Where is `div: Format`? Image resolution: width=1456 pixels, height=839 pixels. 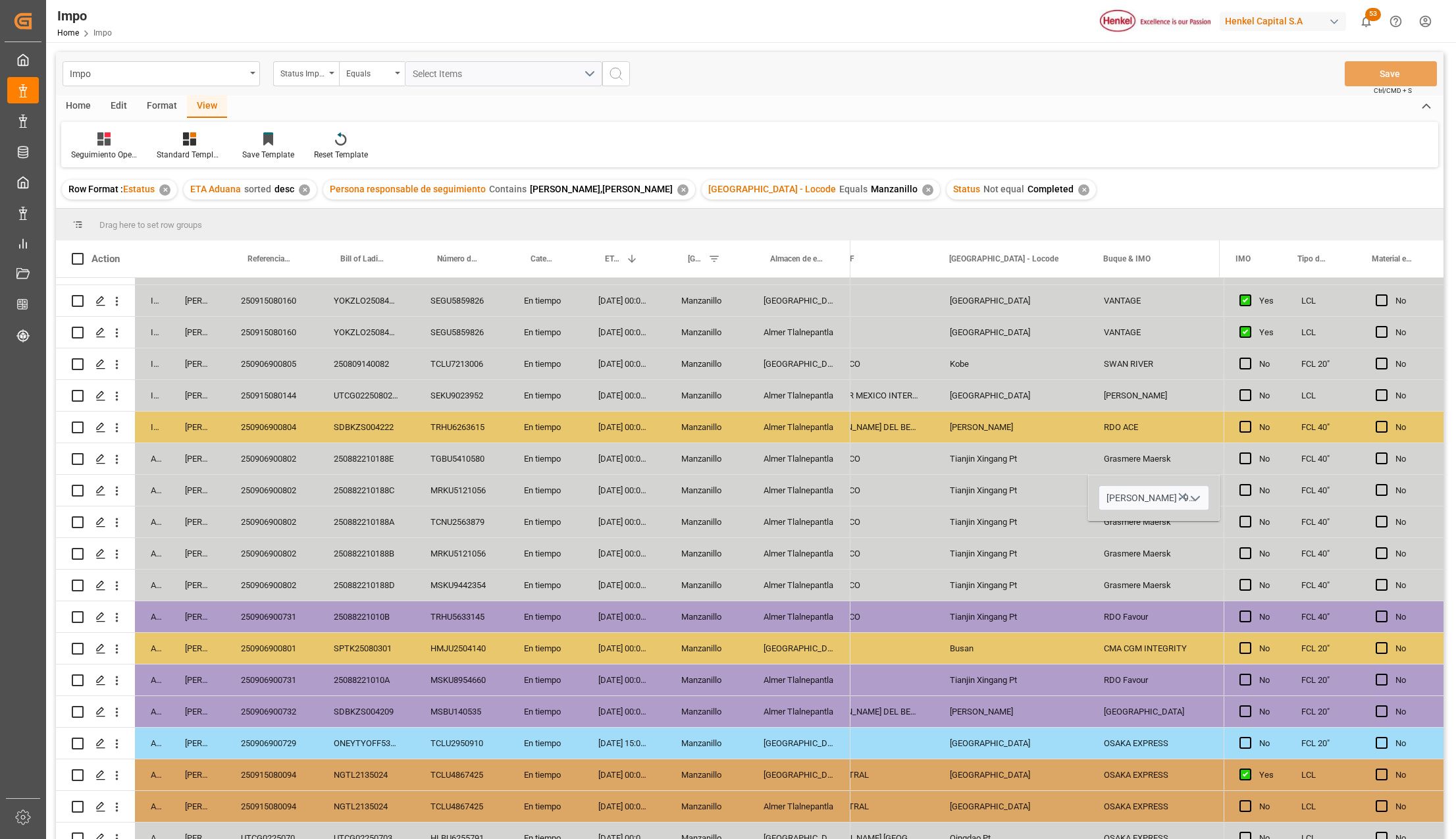 div: Format is located at coordinates (162, 106).